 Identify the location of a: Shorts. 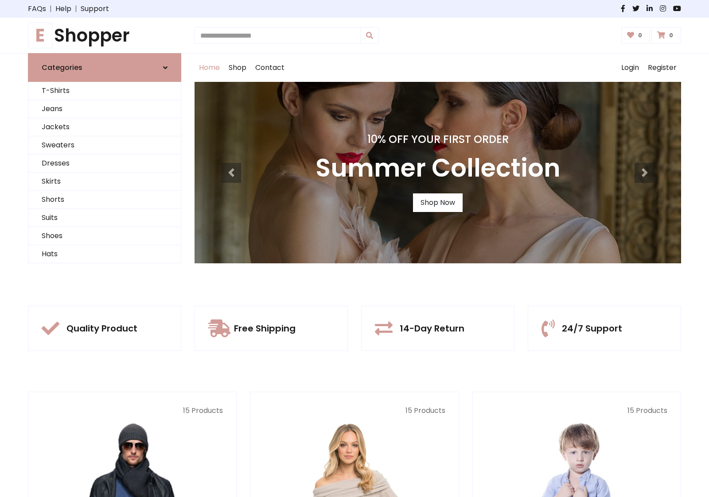
(105, 200).